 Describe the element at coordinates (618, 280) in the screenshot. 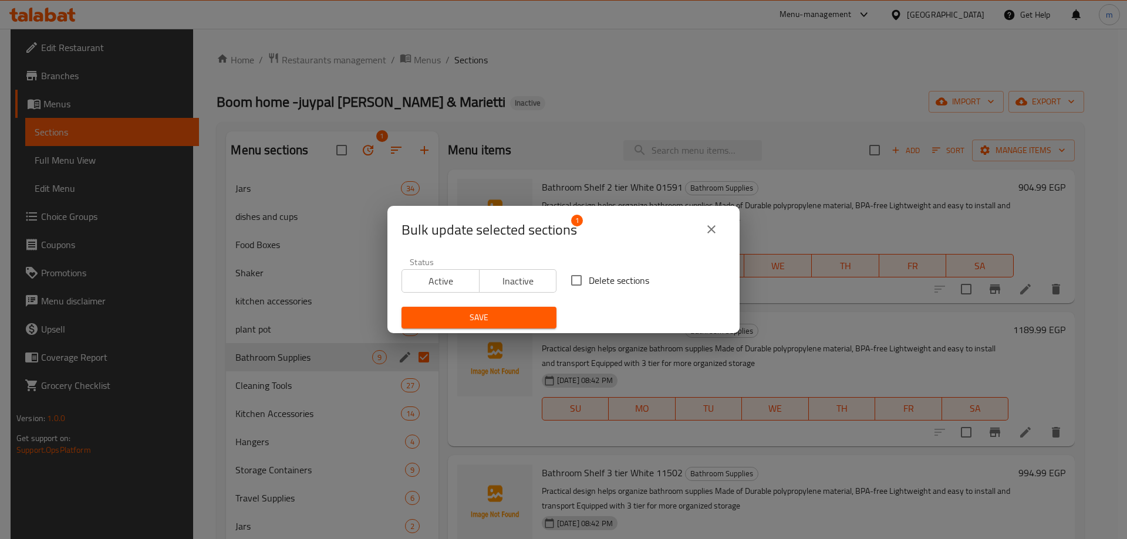

I see `span: Delete sections` at that location.